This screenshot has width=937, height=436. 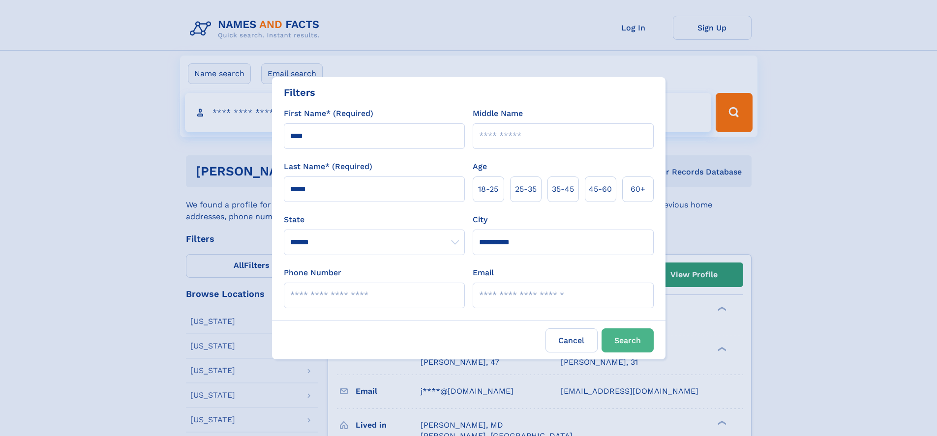 I want to click on span: 18‑25, so click(x=488, y=189).